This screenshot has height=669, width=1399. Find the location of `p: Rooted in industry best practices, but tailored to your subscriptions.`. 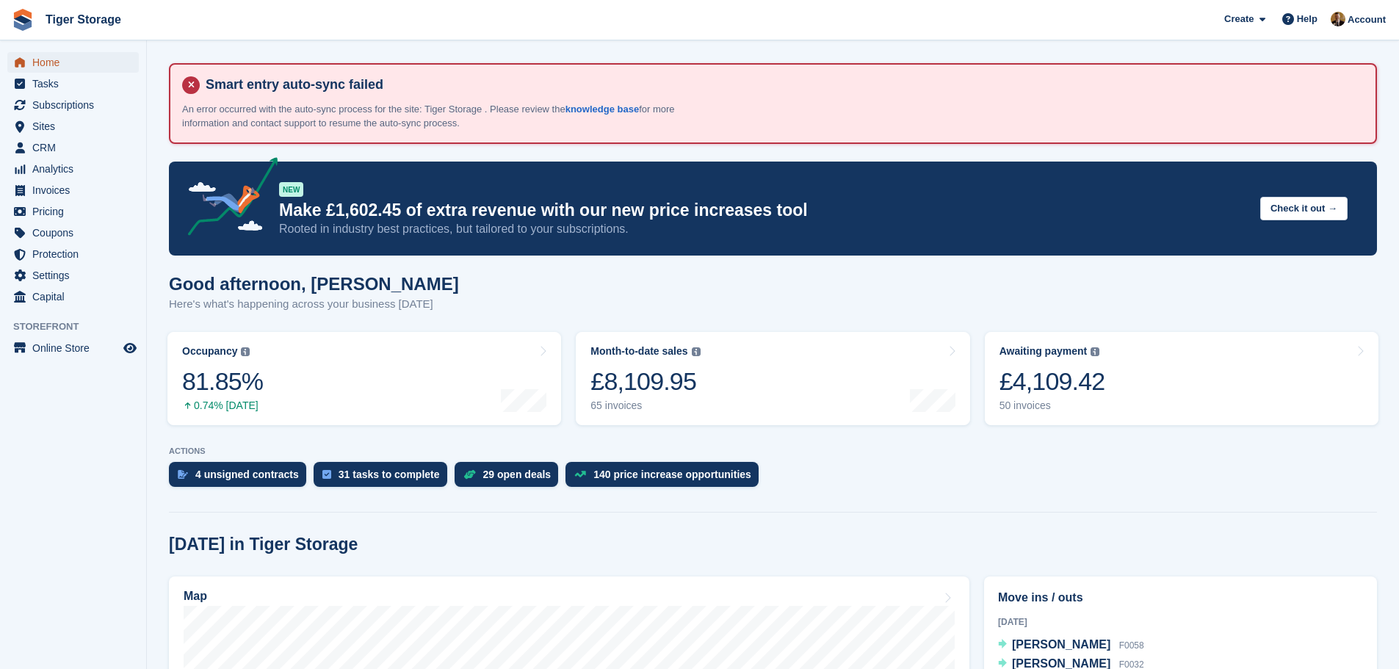

p: Rooted in industry best practices, but tailored to your subscriptions. is located at coordinates (764, 229).